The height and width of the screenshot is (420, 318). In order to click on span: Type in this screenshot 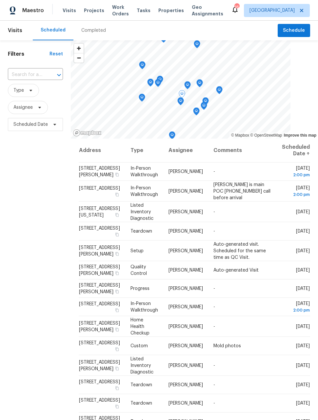, I will do `click(19, 90)`.